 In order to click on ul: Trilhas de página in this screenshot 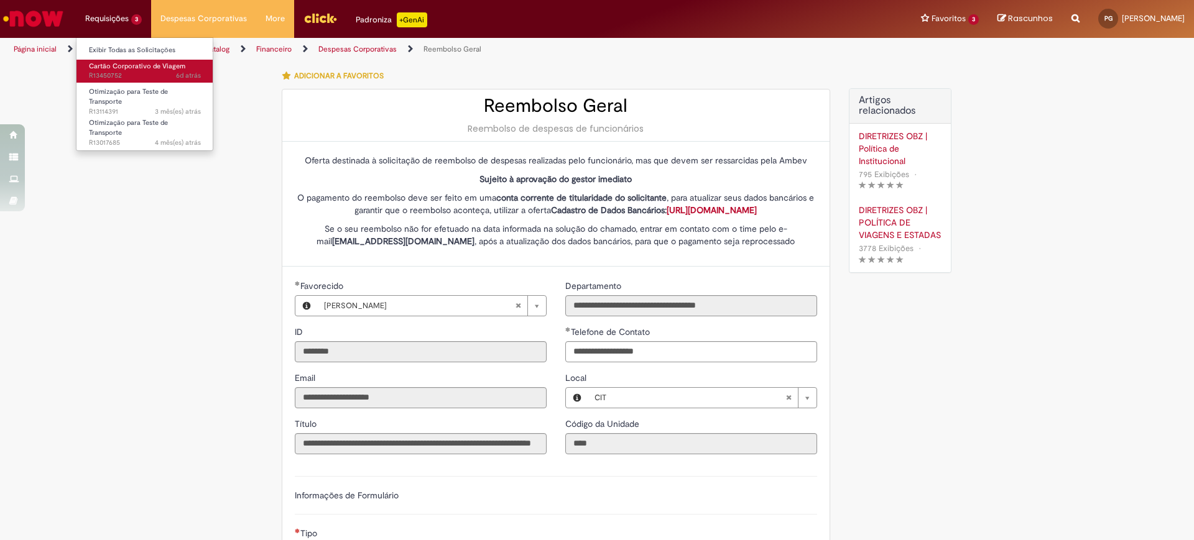, I will do `click(398, 49)`.